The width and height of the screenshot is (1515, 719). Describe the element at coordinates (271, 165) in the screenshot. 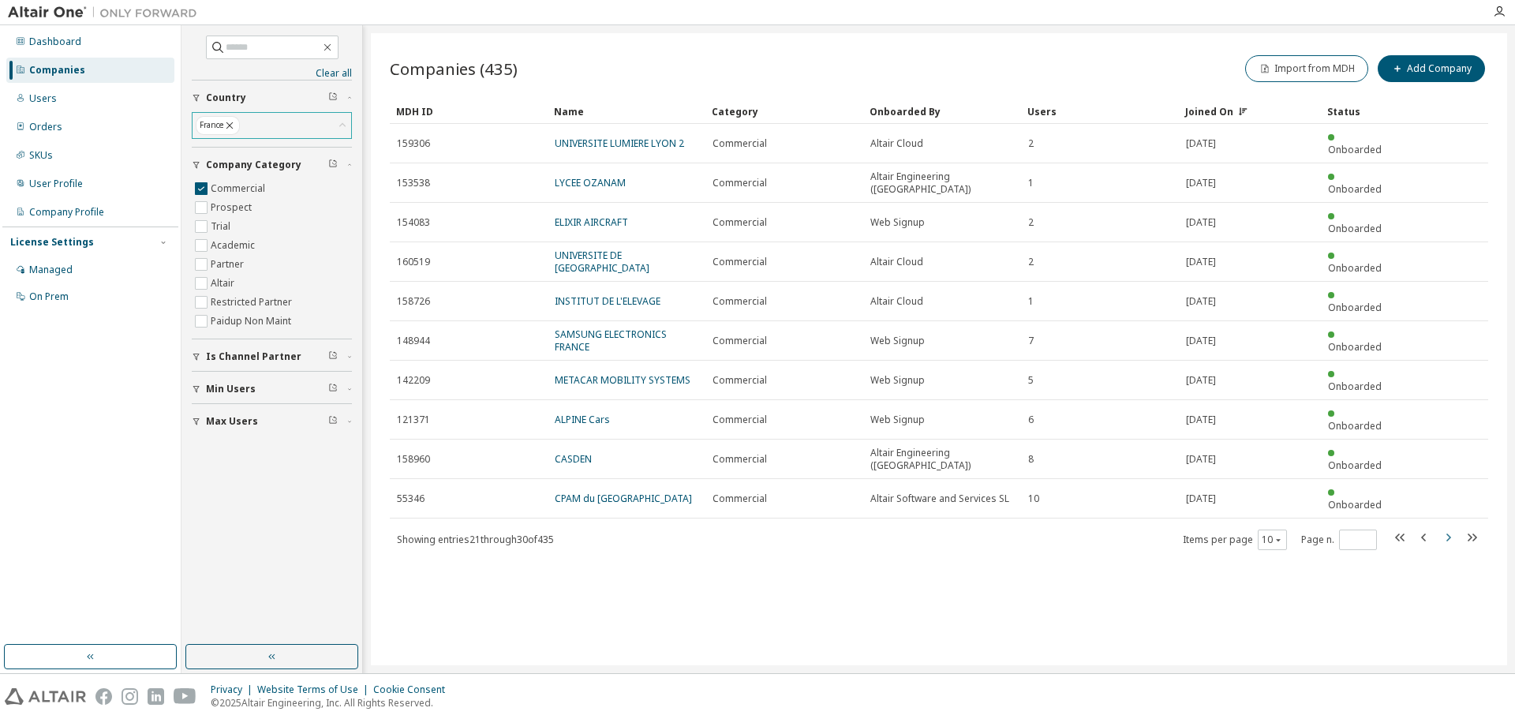

I see `button: Company Category` at that location.